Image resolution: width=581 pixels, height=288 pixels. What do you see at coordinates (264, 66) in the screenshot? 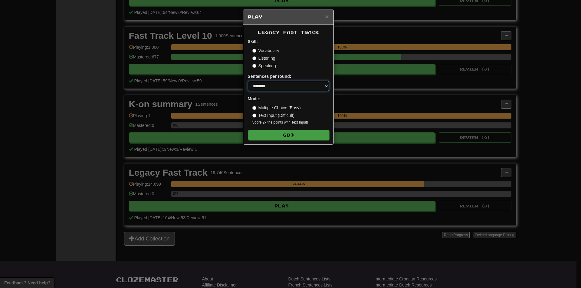
I see `label: Speaking` at bounding box center [264, 66].